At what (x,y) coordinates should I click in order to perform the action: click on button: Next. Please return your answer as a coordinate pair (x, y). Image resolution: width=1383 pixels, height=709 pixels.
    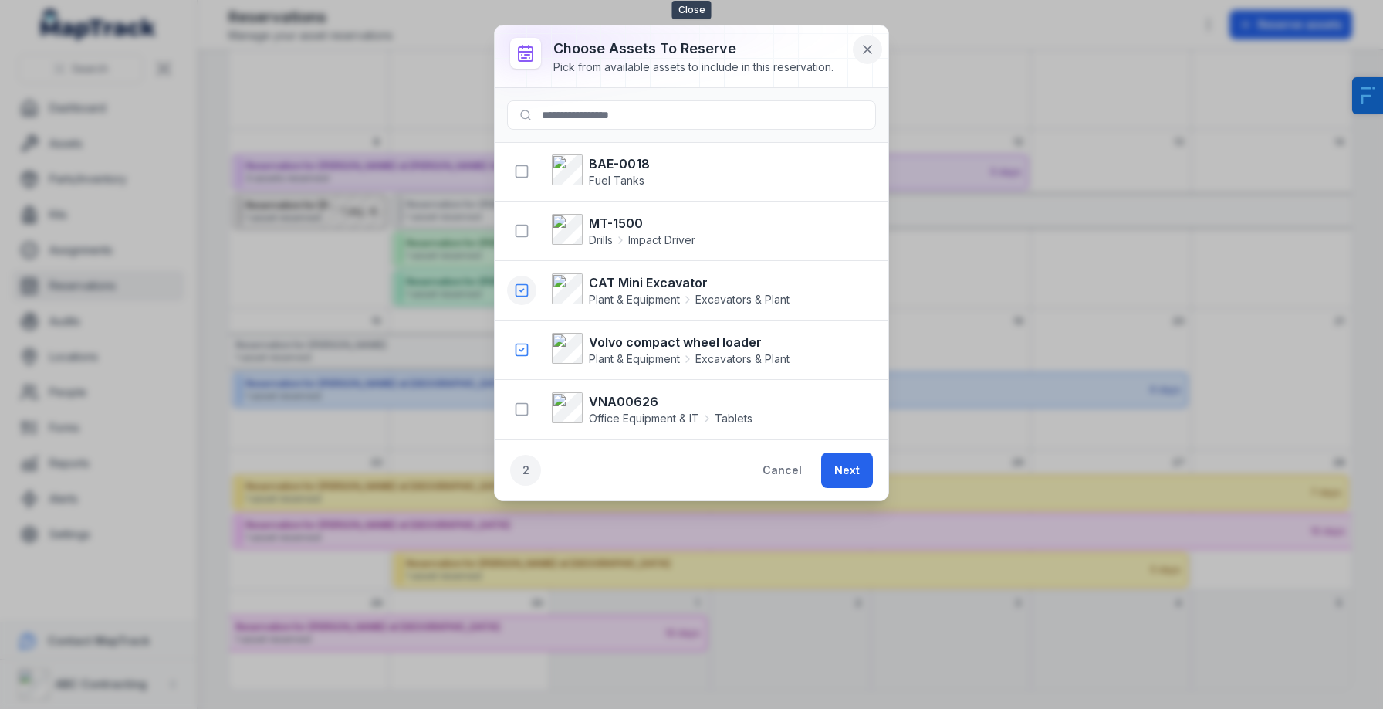
    Looking at the image, I should click on (847, 470).